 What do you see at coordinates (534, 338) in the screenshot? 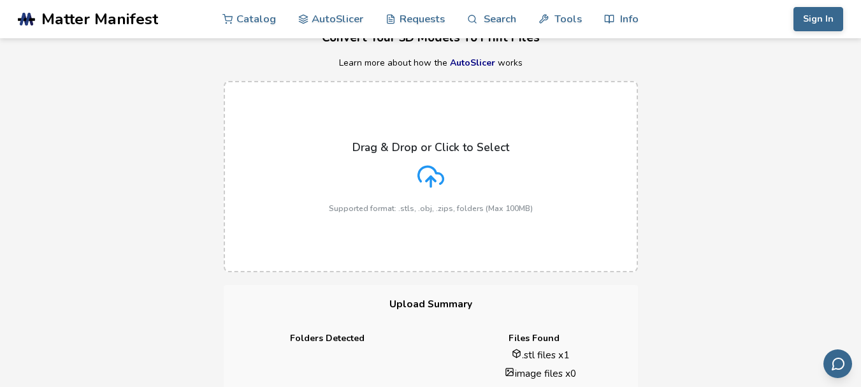
I see `h4: Files Found` at bounding box center [534, 338].